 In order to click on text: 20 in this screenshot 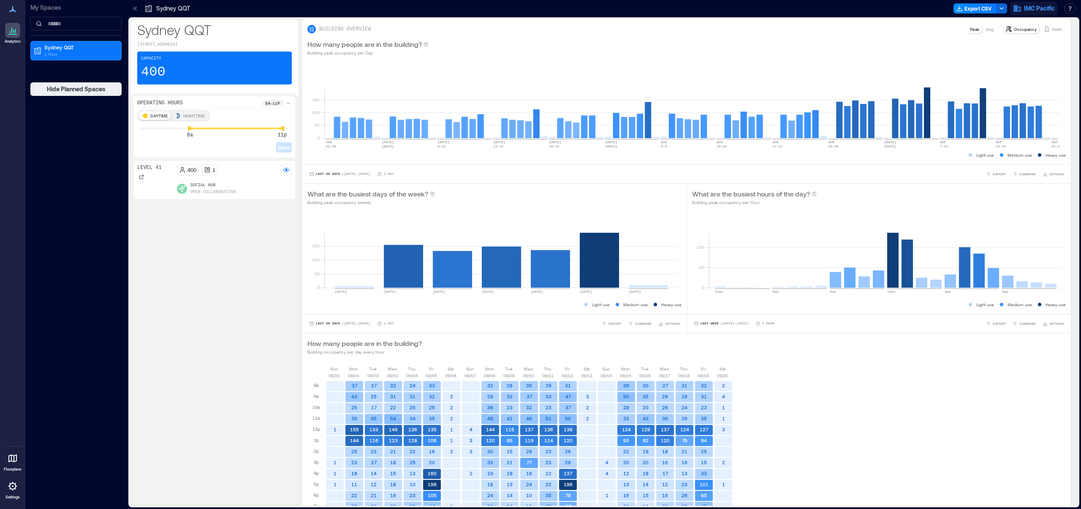, I will do `click(646, 407)`.